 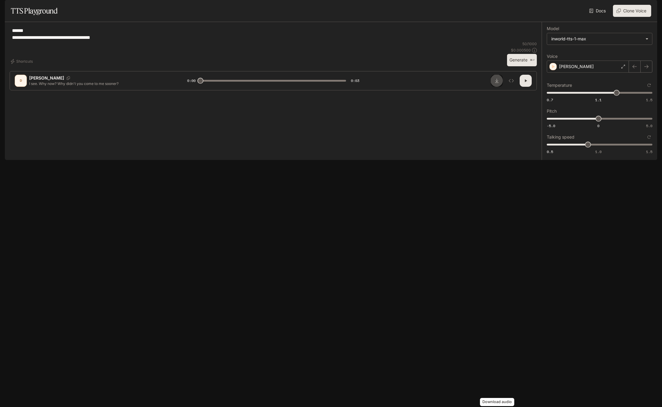 I want to click on span: 0:00, so click(x=192, y=81).